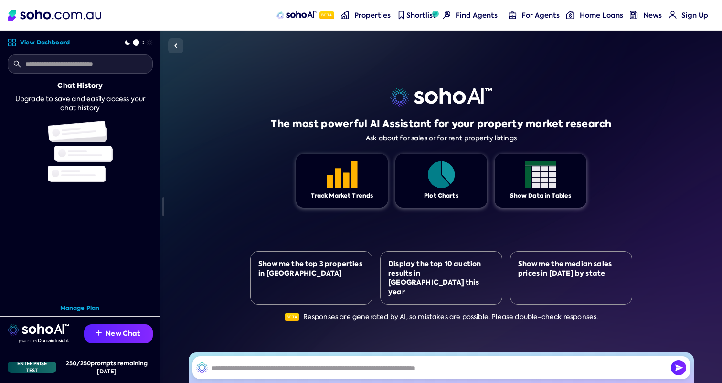 This screenshot has width=722, height=383. I want to click on img: Send icon, so click(679, 368).